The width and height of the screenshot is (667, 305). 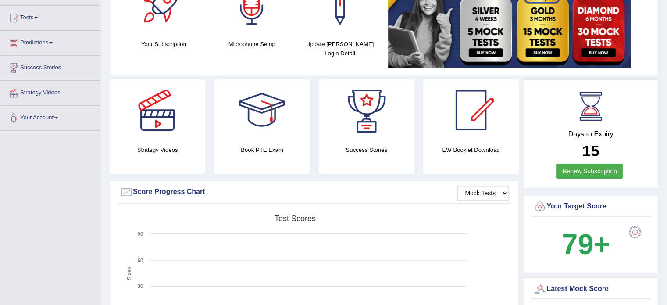 I want to click on tspan: Score, so click(x=129, y=273).